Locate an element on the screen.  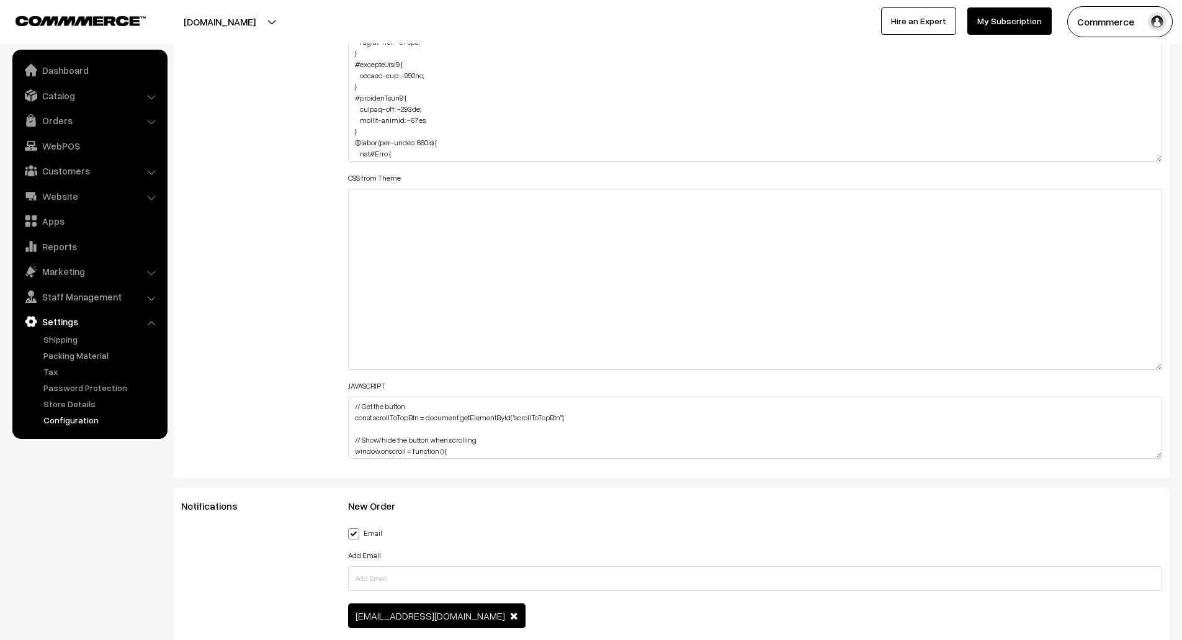
a: Staff Management is located at coordinates (89, 297).